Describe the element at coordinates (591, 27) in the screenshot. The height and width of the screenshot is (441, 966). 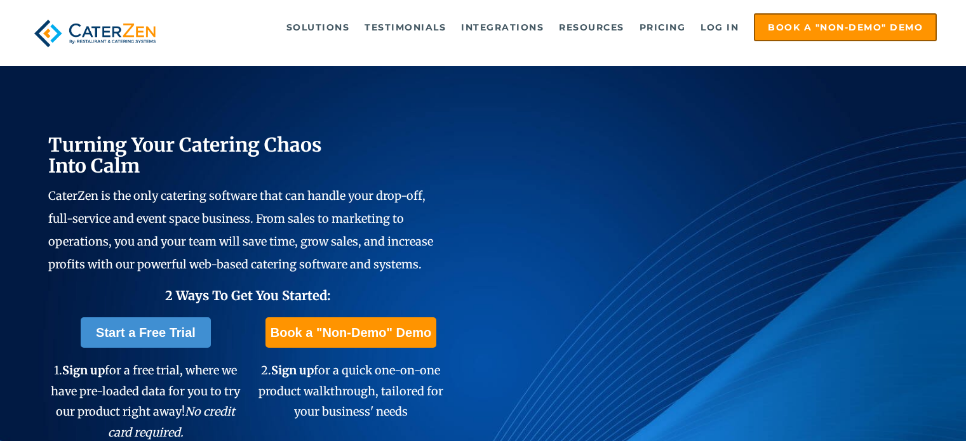
I see `a: Resources` at that location.